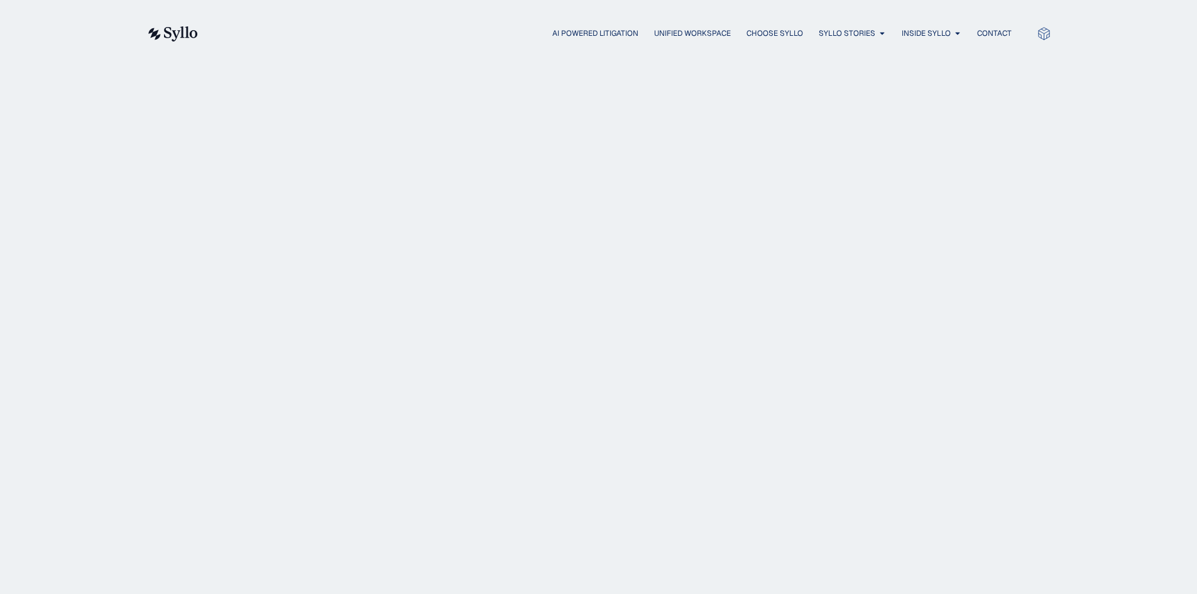 This screenshot has height=594, width=1197. Describe the element at coordinates (775, 33) in the screenshot. I see `span: Choose Syllo` at that location.